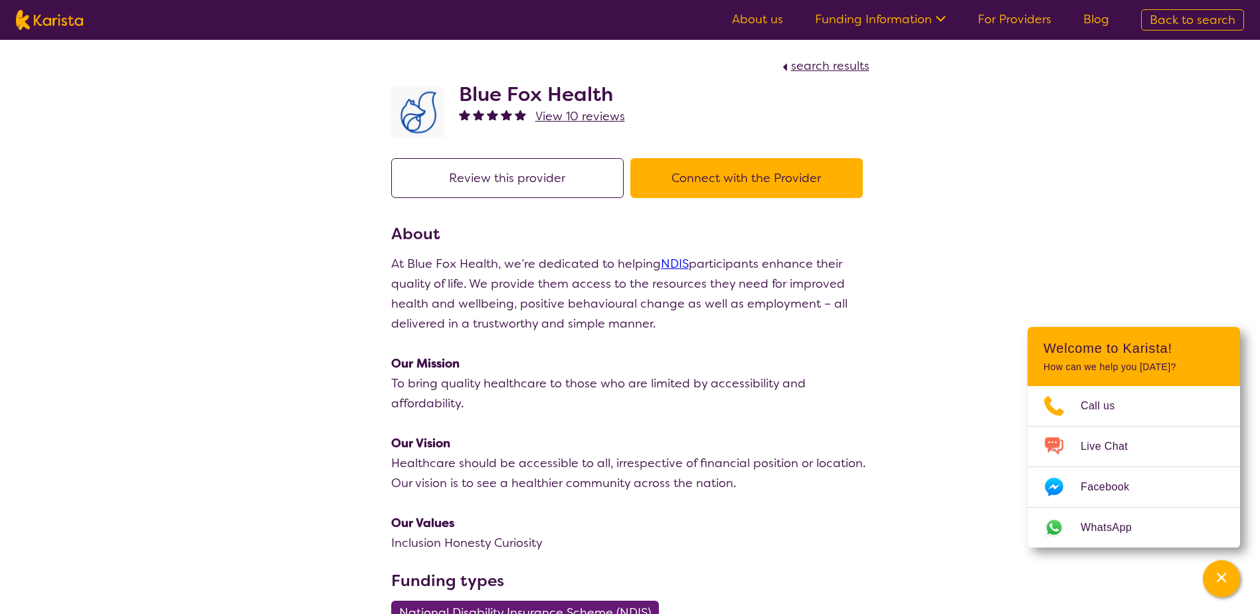 This screenshot has height=614, width=1260. What do you see at coordinates (1015, 19) in the screenshot?
I see `a: For Providers` at bounding box center [1015, 19].